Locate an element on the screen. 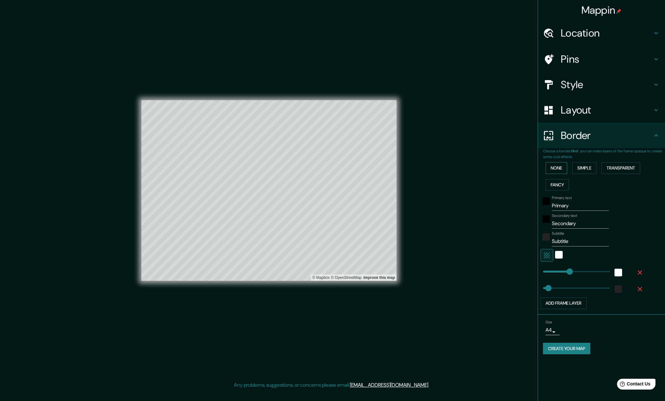  h4: Layout is located at coordinates (607, 110).